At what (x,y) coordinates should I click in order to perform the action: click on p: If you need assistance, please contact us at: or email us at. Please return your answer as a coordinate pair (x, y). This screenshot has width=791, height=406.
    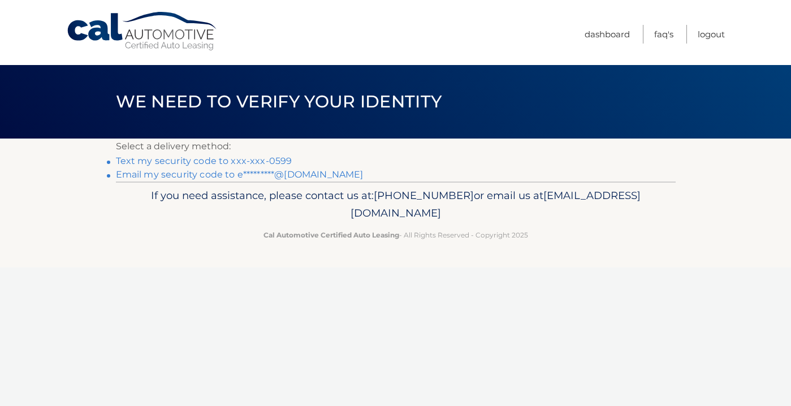
    Looking at the image, I should click on (396, 205).